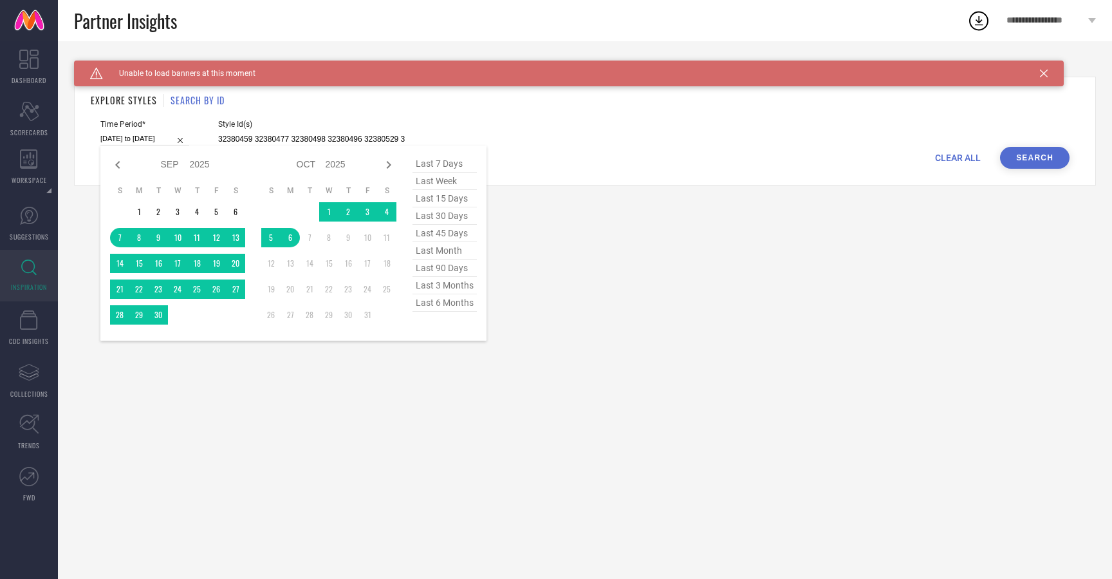  I want to click on span: Partner Insights, so click(126, 21).